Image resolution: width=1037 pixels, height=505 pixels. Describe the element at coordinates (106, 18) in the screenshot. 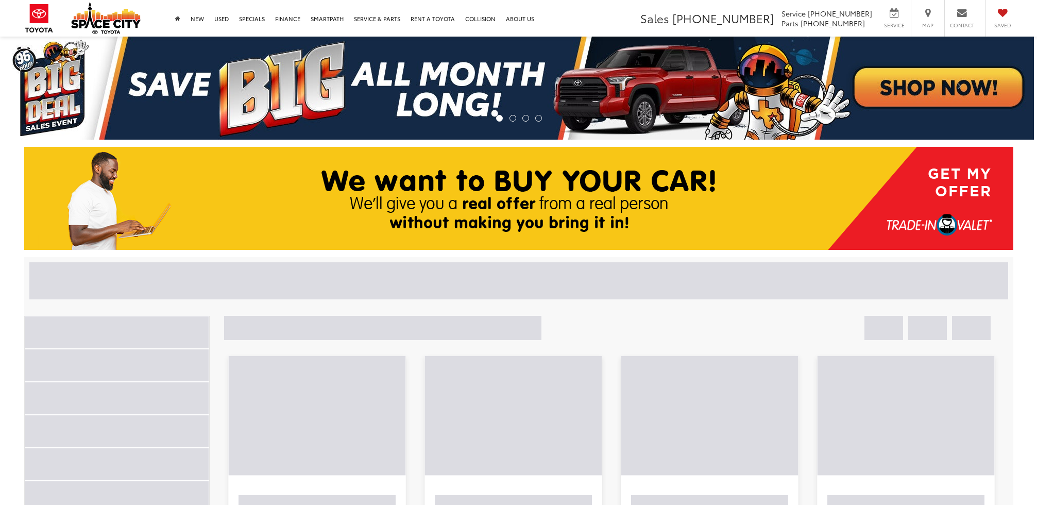

I see `img: Space City Toyota` at that location.